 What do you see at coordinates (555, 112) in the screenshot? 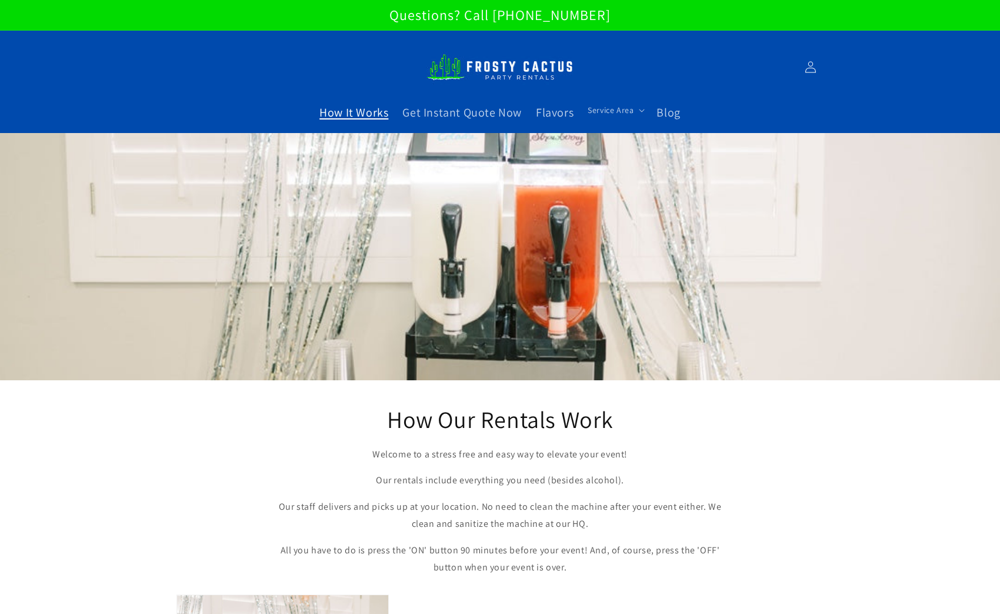
I see `span: Flavors` at bounding box center [555, 112].